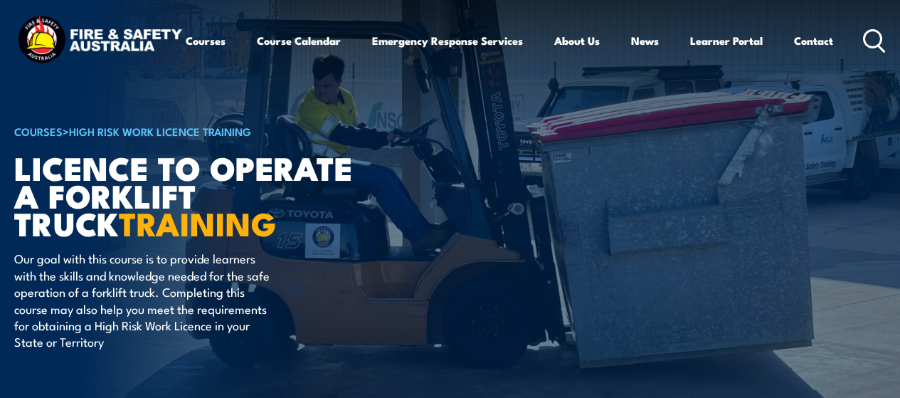 The height and width of the screenshot is (398, 900). Describe the element at coordinates (644, 41) in the screenshot. I see `a: News` at that location.